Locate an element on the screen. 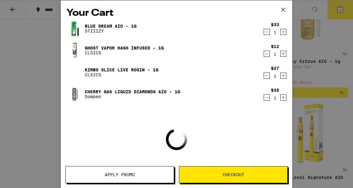 The image size is (353, 188). div: $27 is located at coordinates (275, 68).